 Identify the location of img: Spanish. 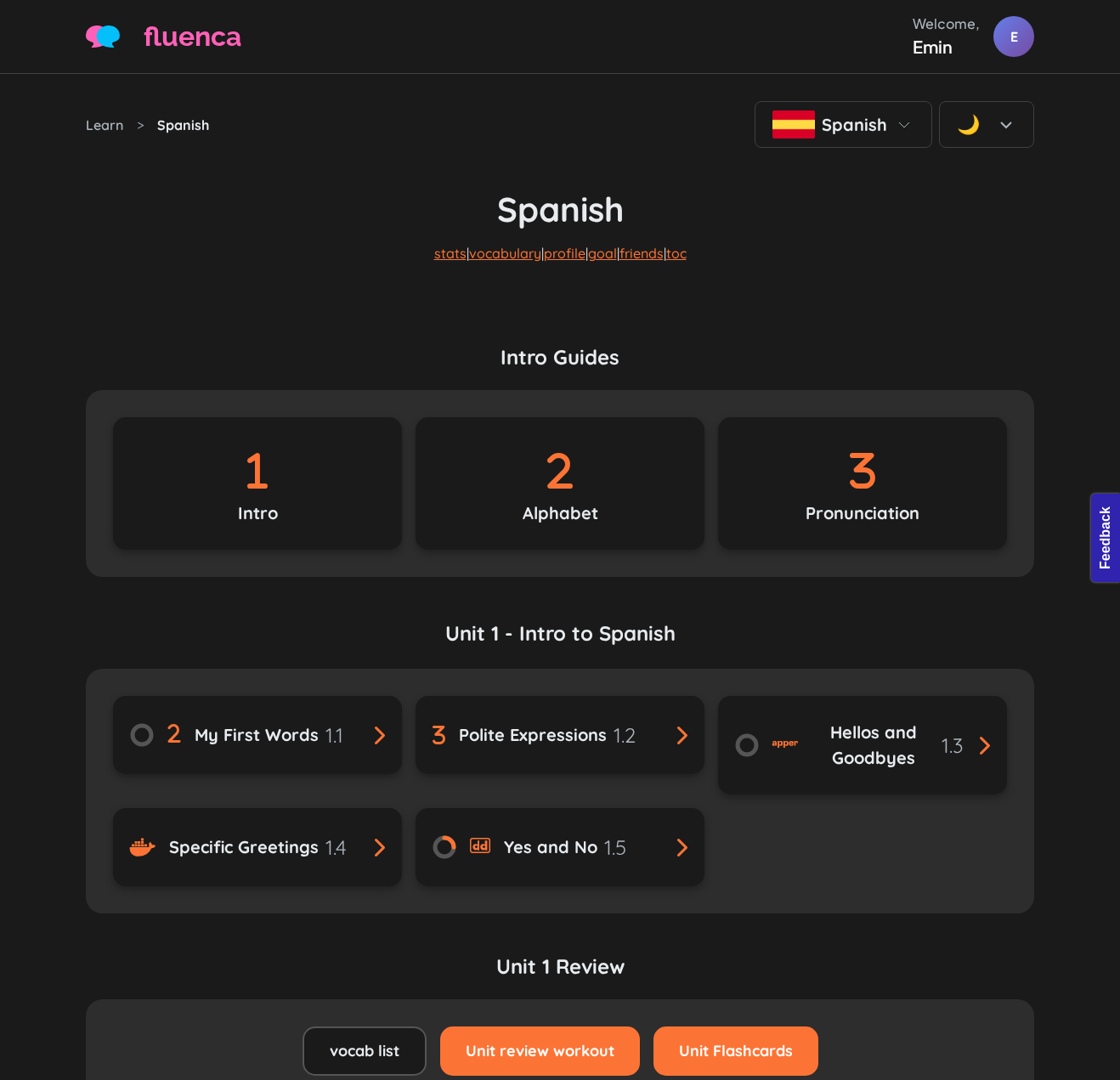
(793, 124).